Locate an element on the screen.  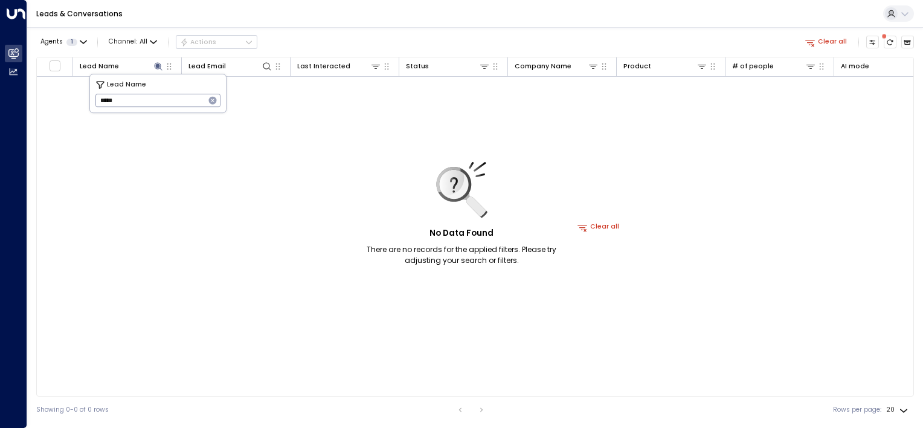
p: There are no records for the applied filters. Please try adjusting your search or filters. is located at coordinates (462, 255).